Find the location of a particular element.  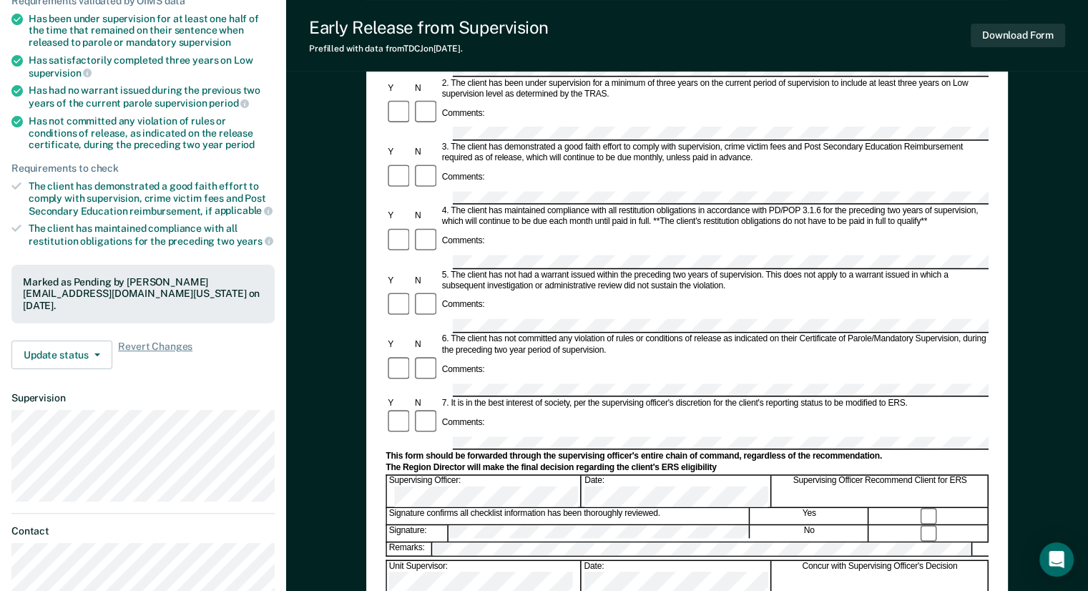

div: Signature: is located at coordinates (418, 533).